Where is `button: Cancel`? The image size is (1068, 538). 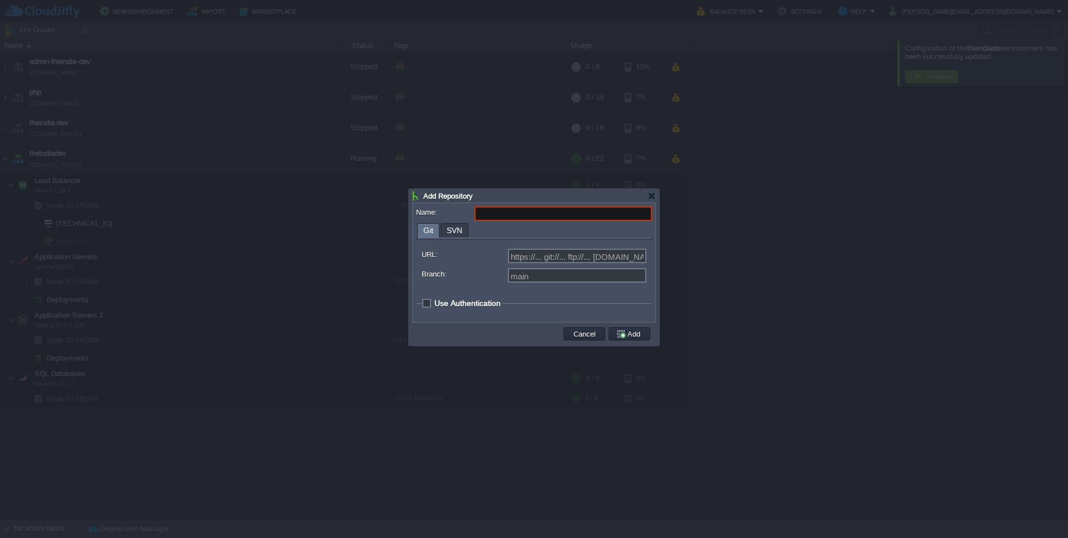
button: Cancel is located at coordinates (585, 334).